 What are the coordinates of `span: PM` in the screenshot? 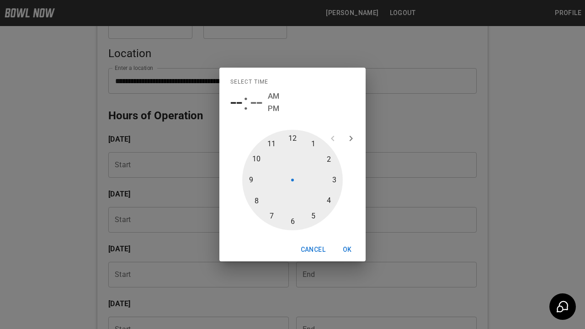 It's located at (273, 108).